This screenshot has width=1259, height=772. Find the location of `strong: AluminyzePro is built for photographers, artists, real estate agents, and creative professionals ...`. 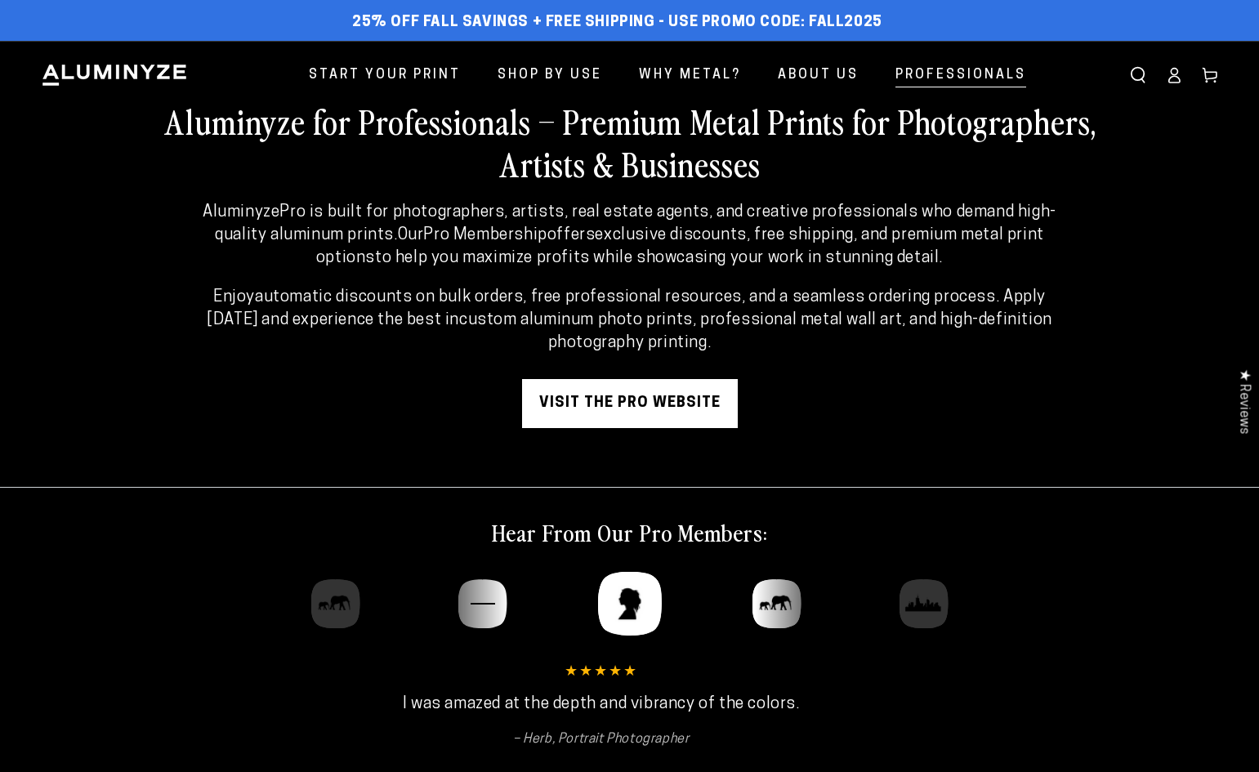

strong: AluminyzePro is built for photographers, artists, real estate agents, and creative professionals ... is located at coordinates (629, 224).